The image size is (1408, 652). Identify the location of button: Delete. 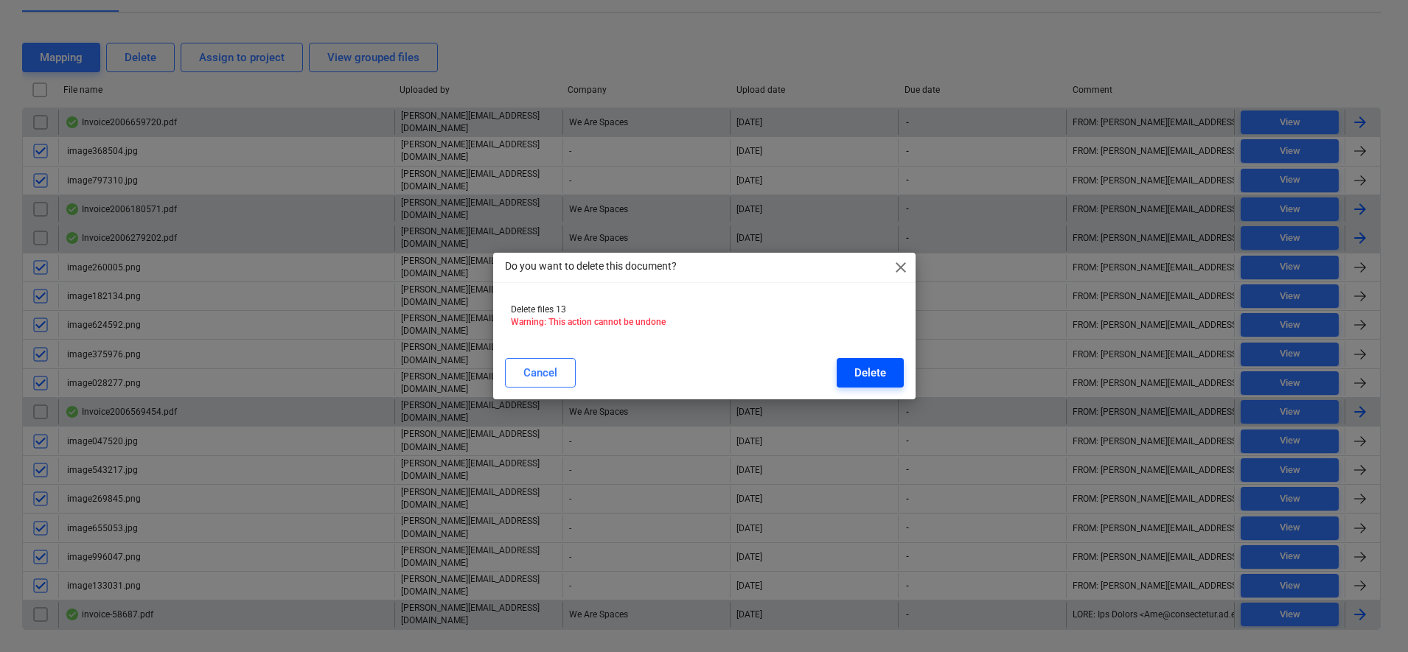
(870, 373).